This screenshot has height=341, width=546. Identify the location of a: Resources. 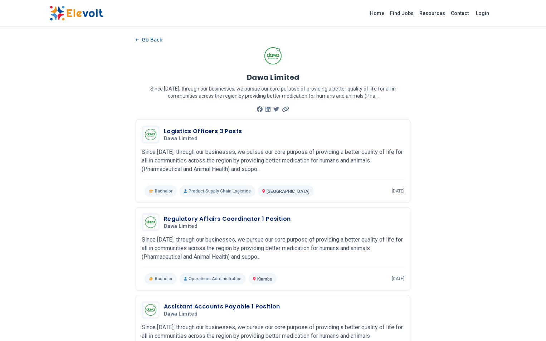
(432, 13).